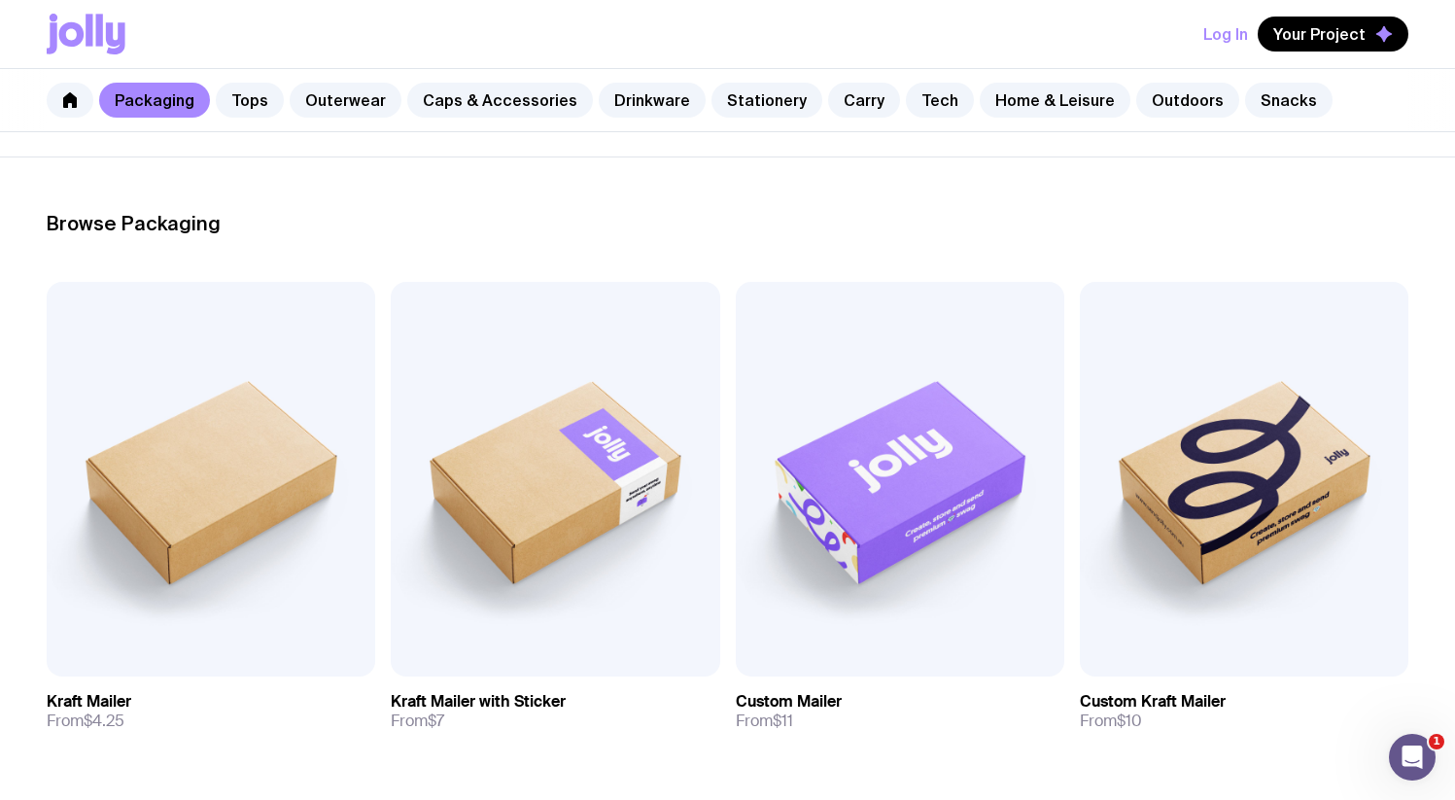 Image resolution: width=1455 pixels, height=800 pixels. What do you see at coordinates (1187, 100) in the screenshot?
I see `a: Outdoors` at bounding box center [1187, 100].